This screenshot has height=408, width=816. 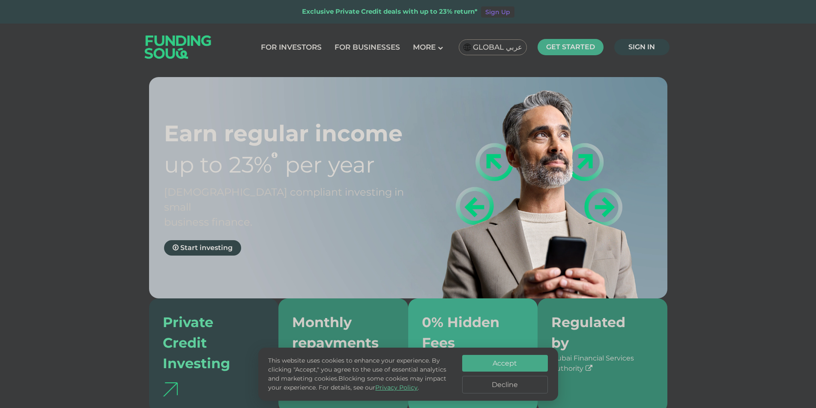 I want to click on button: Accept, so click(x=505, y=363).